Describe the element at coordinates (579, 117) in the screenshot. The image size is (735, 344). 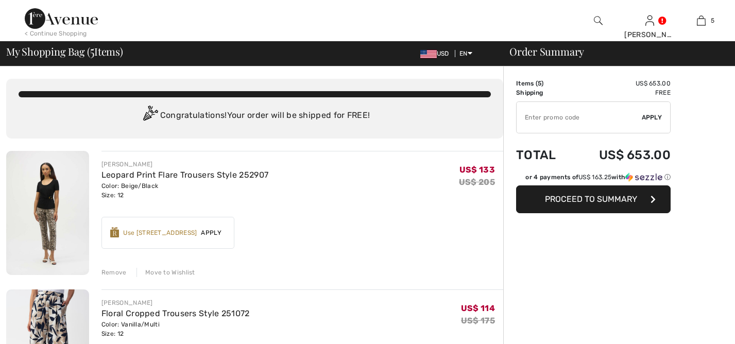
I see `input: Promo code` at that location.